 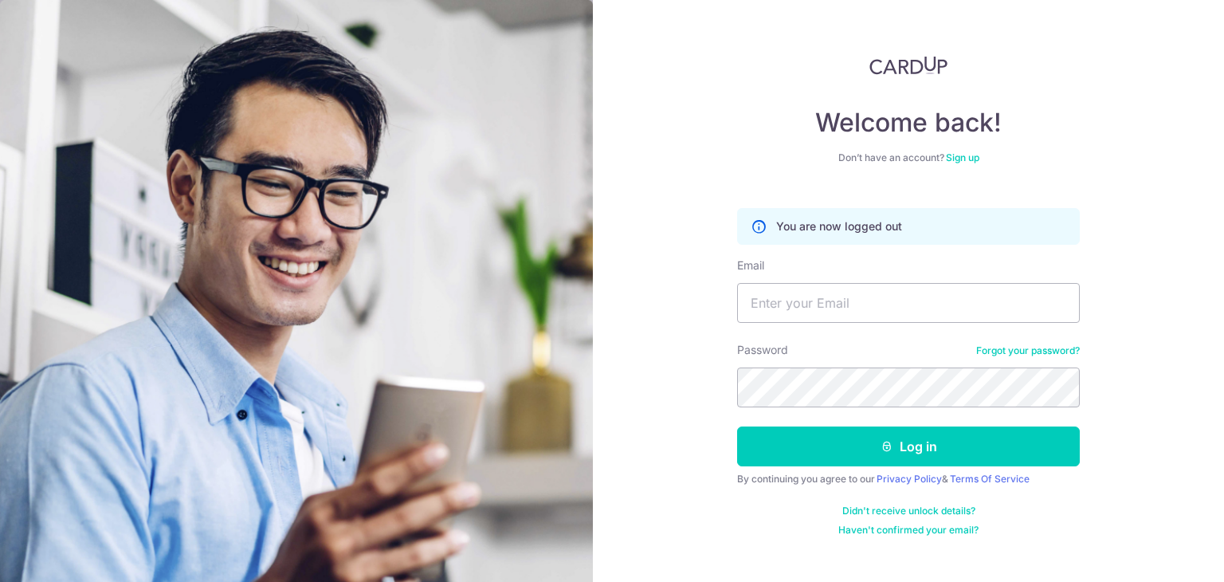 I want to click on a: Forgot your password?, so click(x=1028, y=351).